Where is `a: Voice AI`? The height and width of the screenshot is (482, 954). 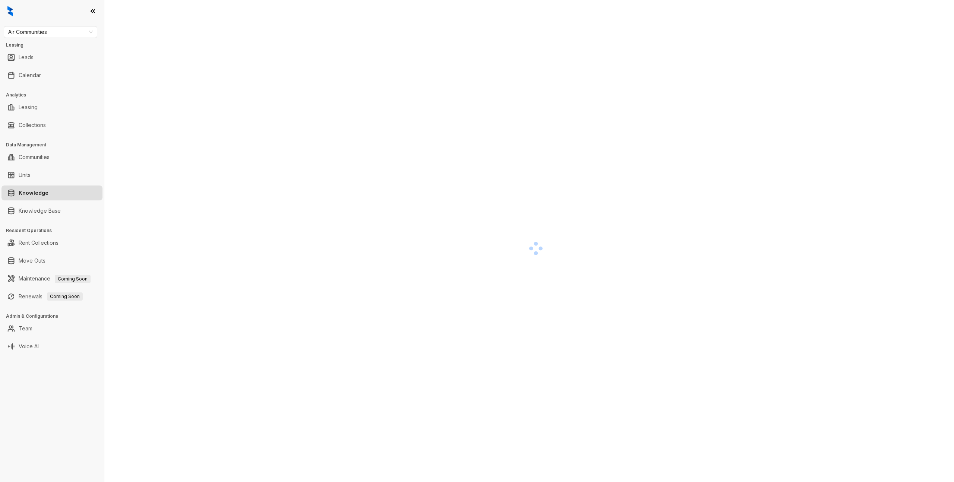 a: Voice AI is located at coordinates (29, 347).